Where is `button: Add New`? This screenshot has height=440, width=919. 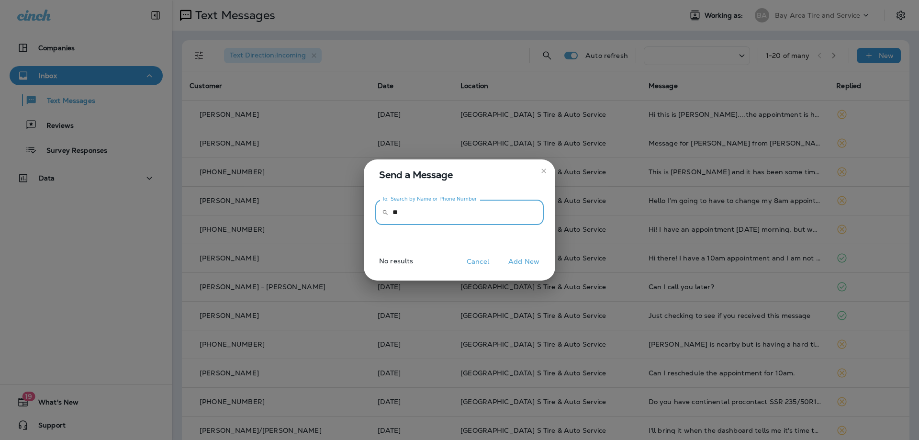
button: Add New is located at coordinates (524, 261).